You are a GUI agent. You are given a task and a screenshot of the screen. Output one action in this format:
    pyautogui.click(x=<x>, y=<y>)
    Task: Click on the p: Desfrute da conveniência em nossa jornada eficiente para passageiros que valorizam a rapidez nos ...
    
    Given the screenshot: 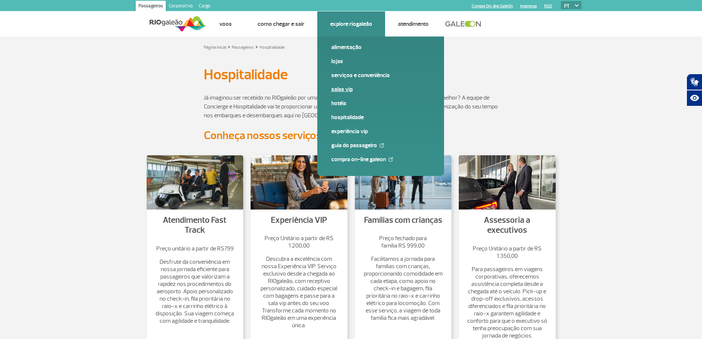 What is the action you would take?
    pyautogui.click(x=195, y=291)
    